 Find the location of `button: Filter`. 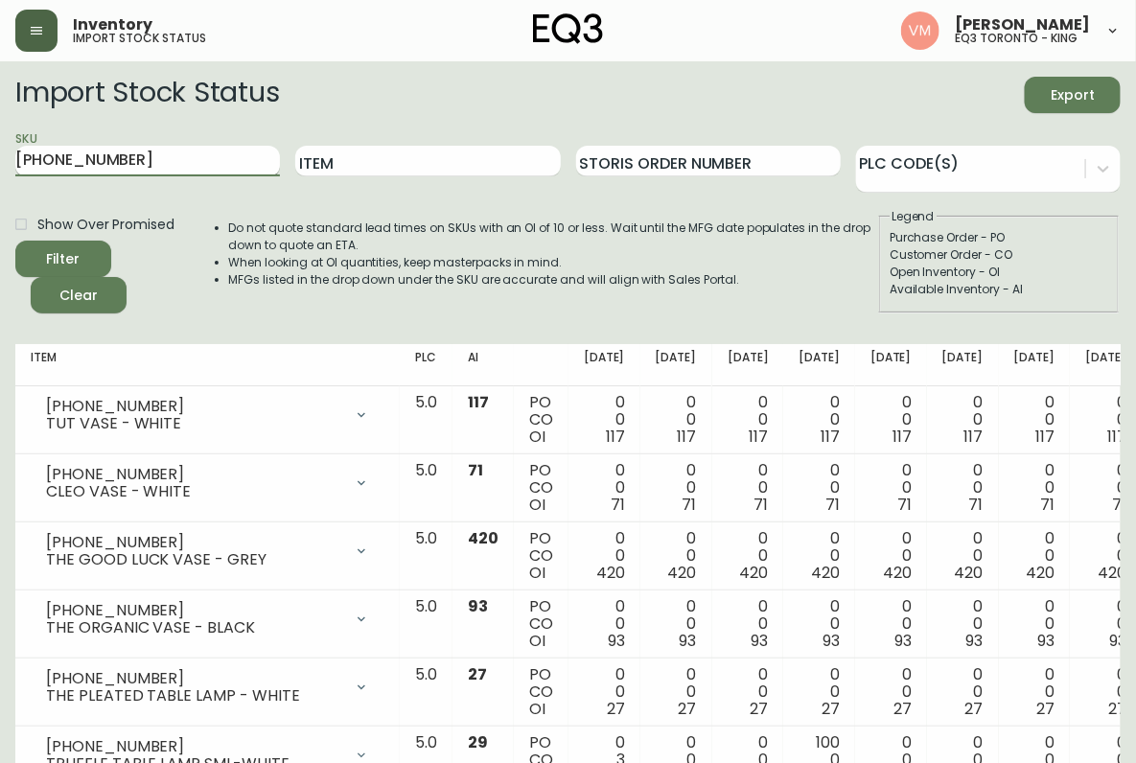

button: Filter is located at coordinates (63, 259).